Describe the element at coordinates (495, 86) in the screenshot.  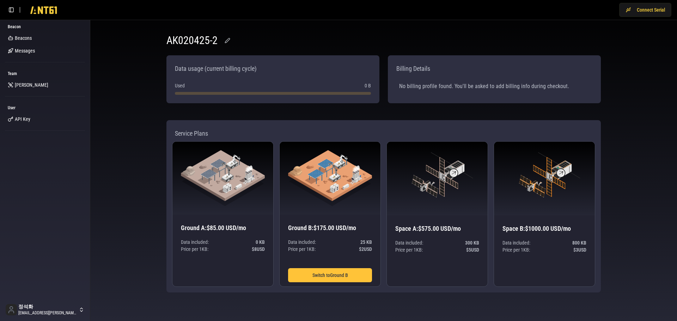
I see `div: No billing profile found. You'll be asked to add billing info during checkout.` at that location.